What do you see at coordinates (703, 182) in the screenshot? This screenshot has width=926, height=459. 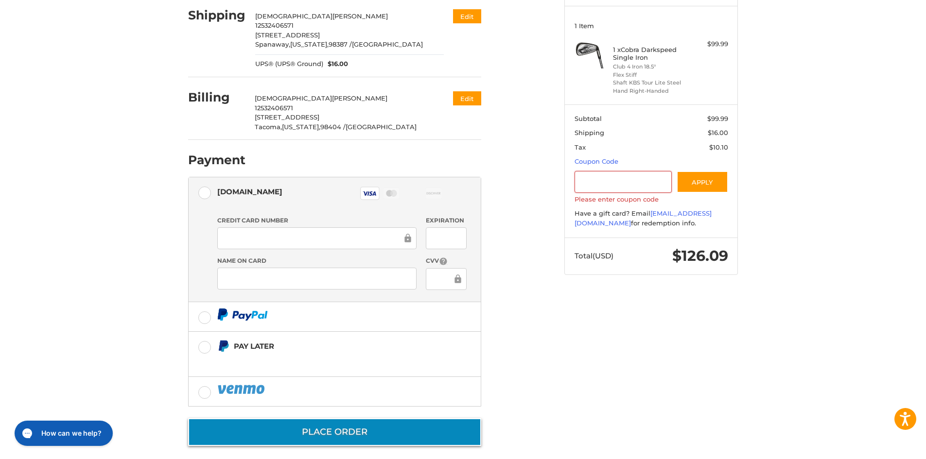 I see `button: Apply` at bounding box center [703, 182].